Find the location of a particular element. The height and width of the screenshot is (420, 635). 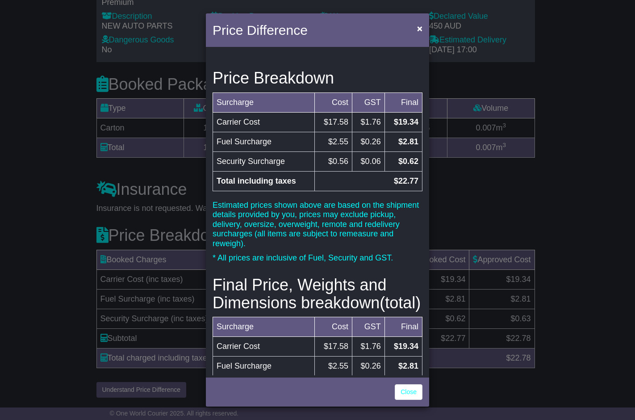

h3: Final Price, Weights and Dimensions breakdown(total) is located at coordinates (318, 293).